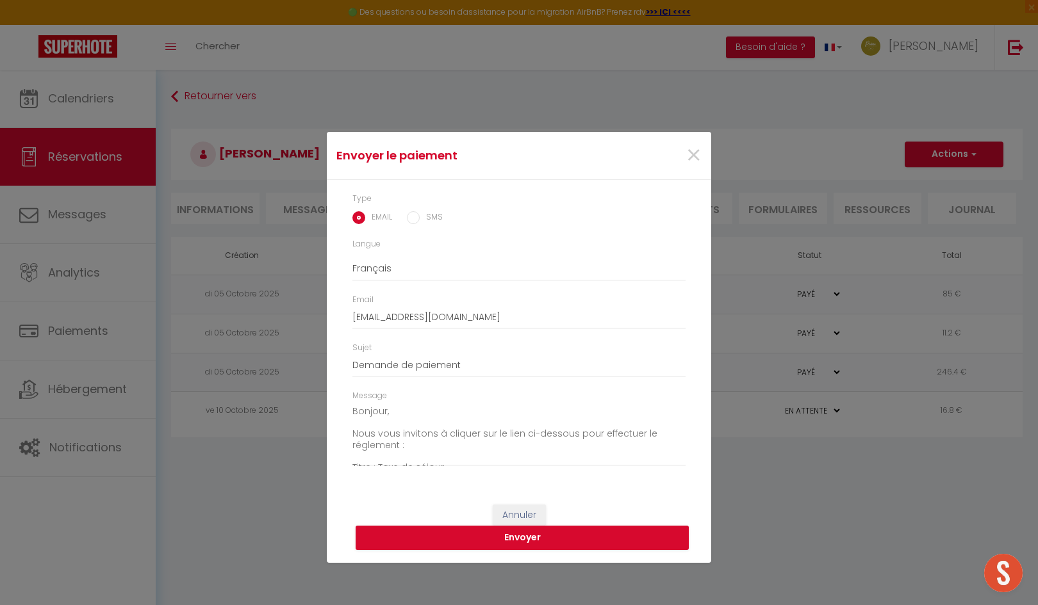  Describe the element at coordinates (366, 244) in the screenshot. I see `label: Langue` at that location.